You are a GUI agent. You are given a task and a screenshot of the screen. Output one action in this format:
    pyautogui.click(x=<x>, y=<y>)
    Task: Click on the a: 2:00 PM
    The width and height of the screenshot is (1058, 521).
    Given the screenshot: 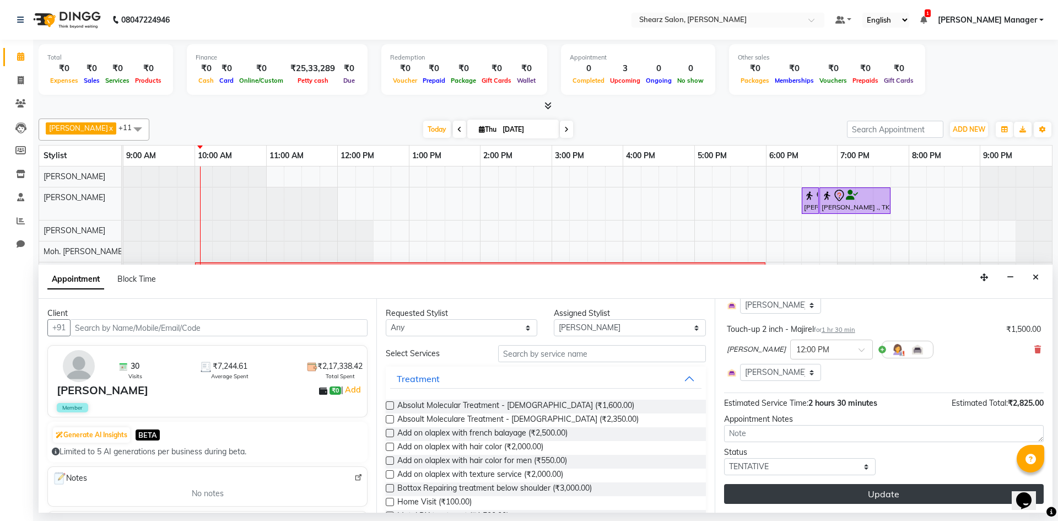 What is the action you would take?
    pyautogui.click(x=498, y=155)
    